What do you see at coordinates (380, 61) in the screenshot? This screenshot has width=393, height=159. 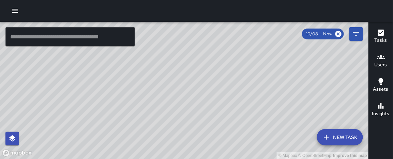 I see `button: Users` at bounding box center [380, 61].